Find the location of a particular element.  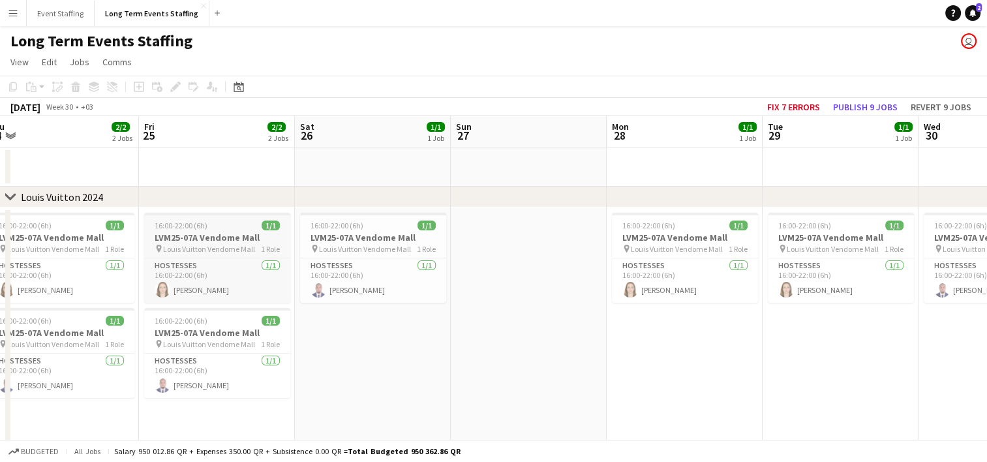

span: Sun is located at coordinates (464, 127).